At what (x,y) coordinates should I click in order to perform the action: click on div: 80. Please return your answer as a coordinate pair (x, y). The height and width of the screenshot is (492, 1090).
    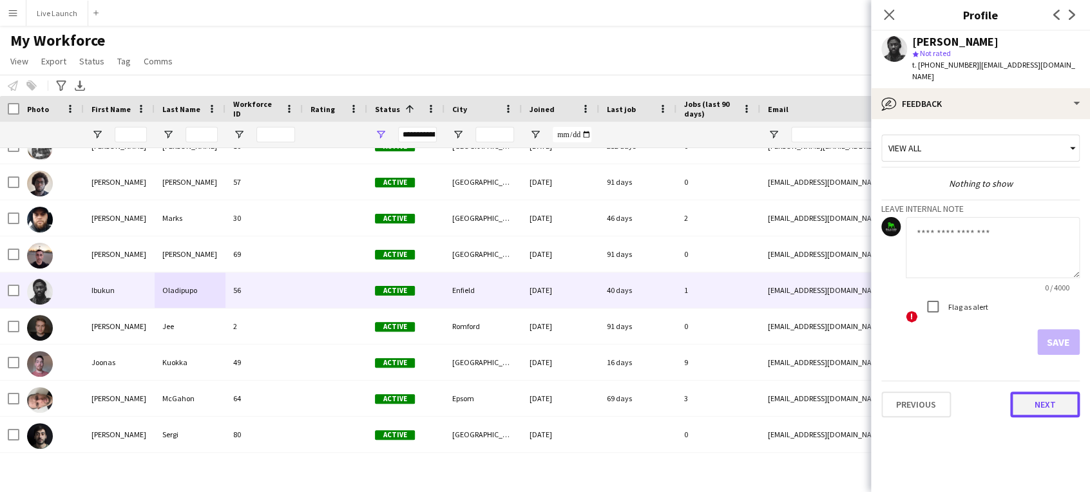
    Looking at the image, I should click on (264, 434).